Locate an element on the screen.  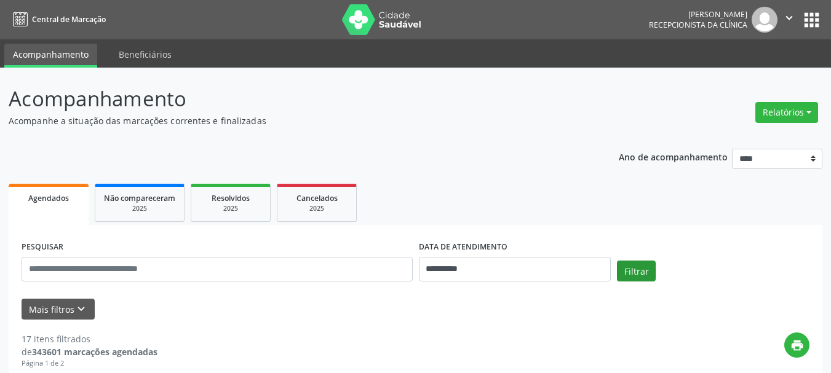
span: Central de Marcação is located at coordinates (69, 19).